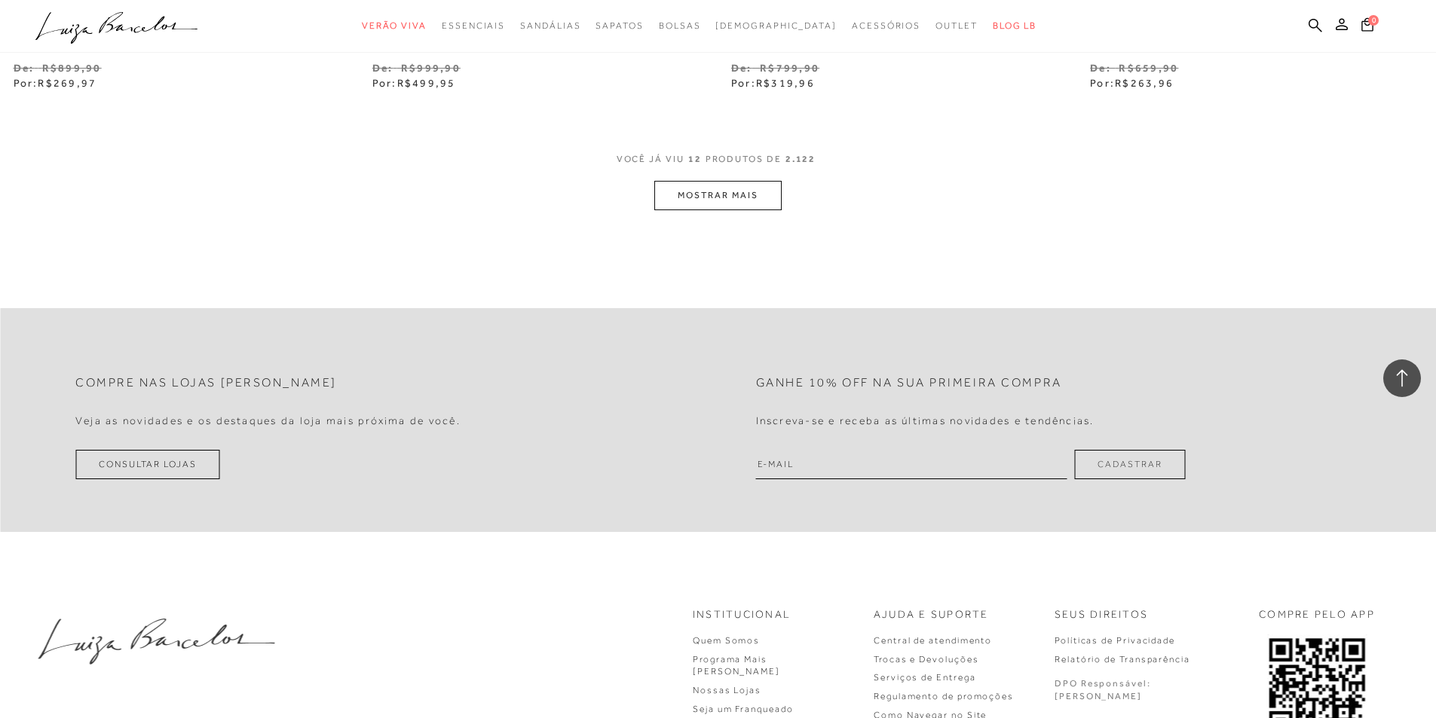 The image size is (1436, 718). I want to click on p: Institucional, so click(742, 615).